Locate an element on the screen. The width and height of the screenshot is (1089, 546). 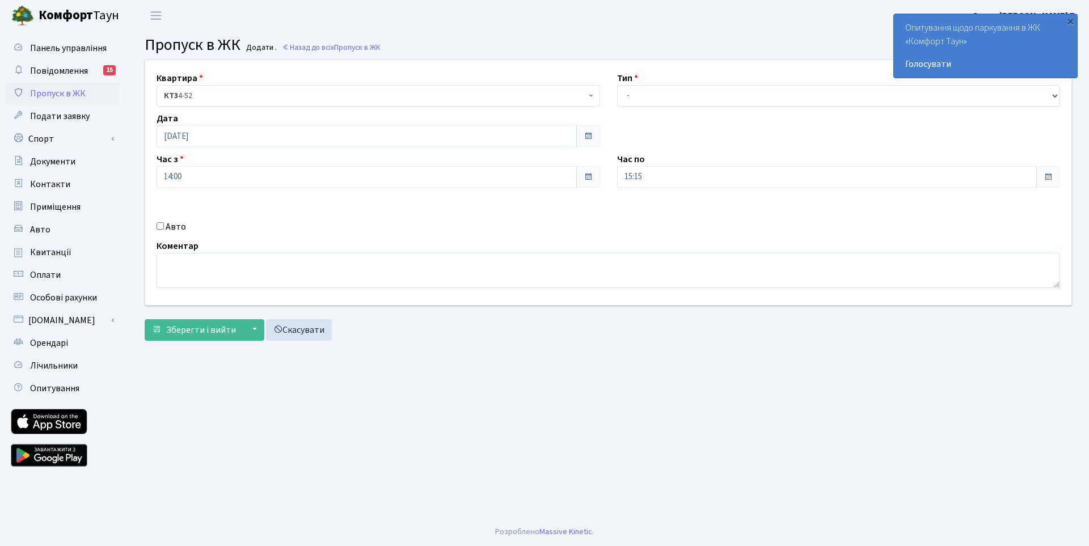
span: Документи is located at coordinates (53, 162).